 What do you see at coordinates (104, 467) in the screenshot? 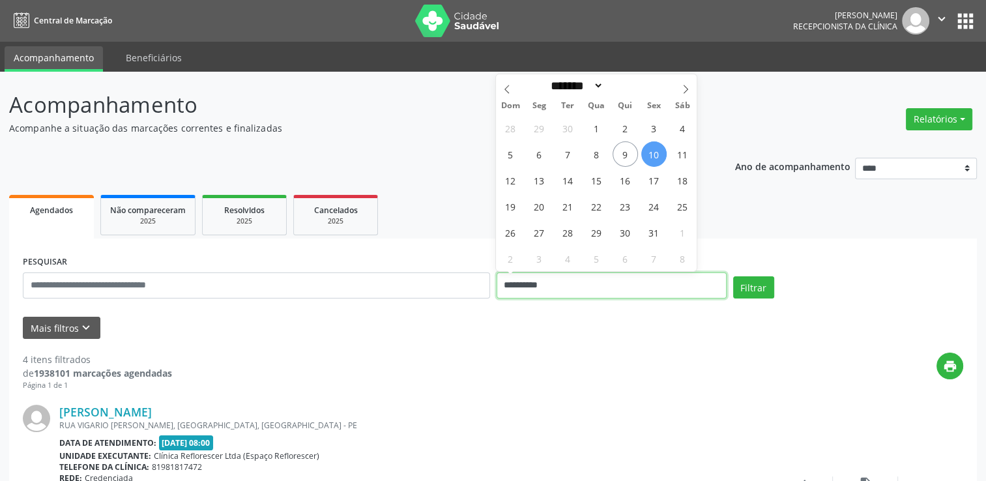
I see `b: Telefone da clínica:` at bounding box center [104, 467].